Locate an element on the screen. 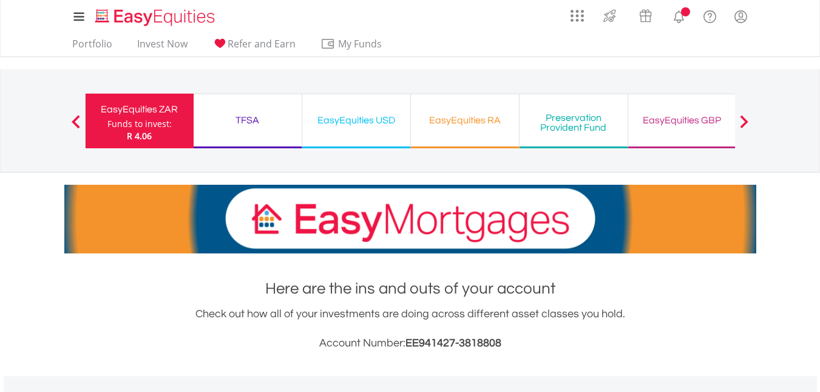  a: AppsGrid is located at coordinates (577, 13).